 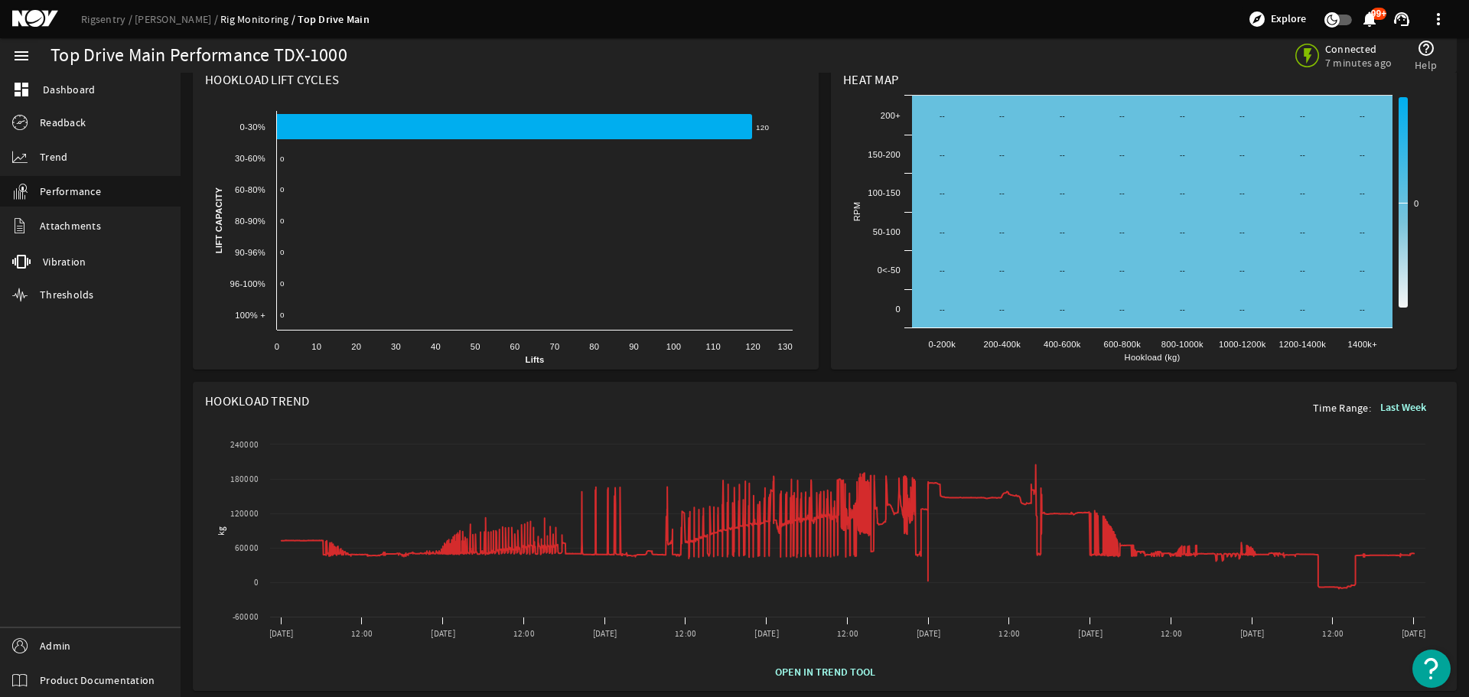 What do you see at coordinates (55, 646) in the screenshot?
I see `span: Admin` at bounding box center [55, 646].